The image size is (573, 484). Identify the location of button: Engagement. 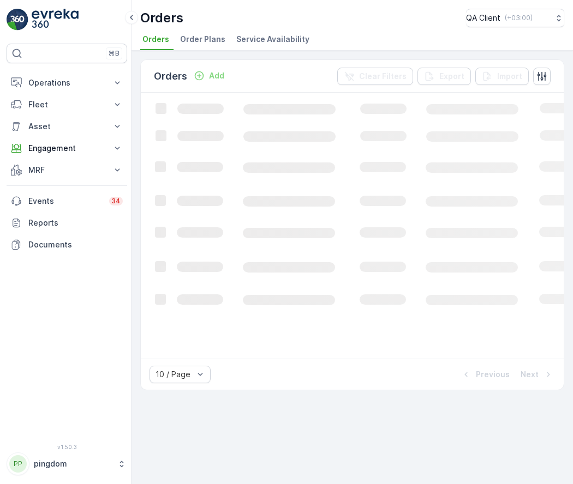
(67, 148).